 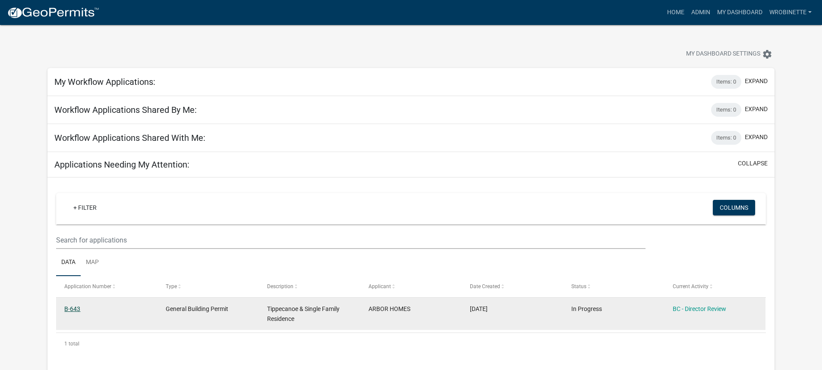 I want to click on span: Status, so click(x=578, y=287).